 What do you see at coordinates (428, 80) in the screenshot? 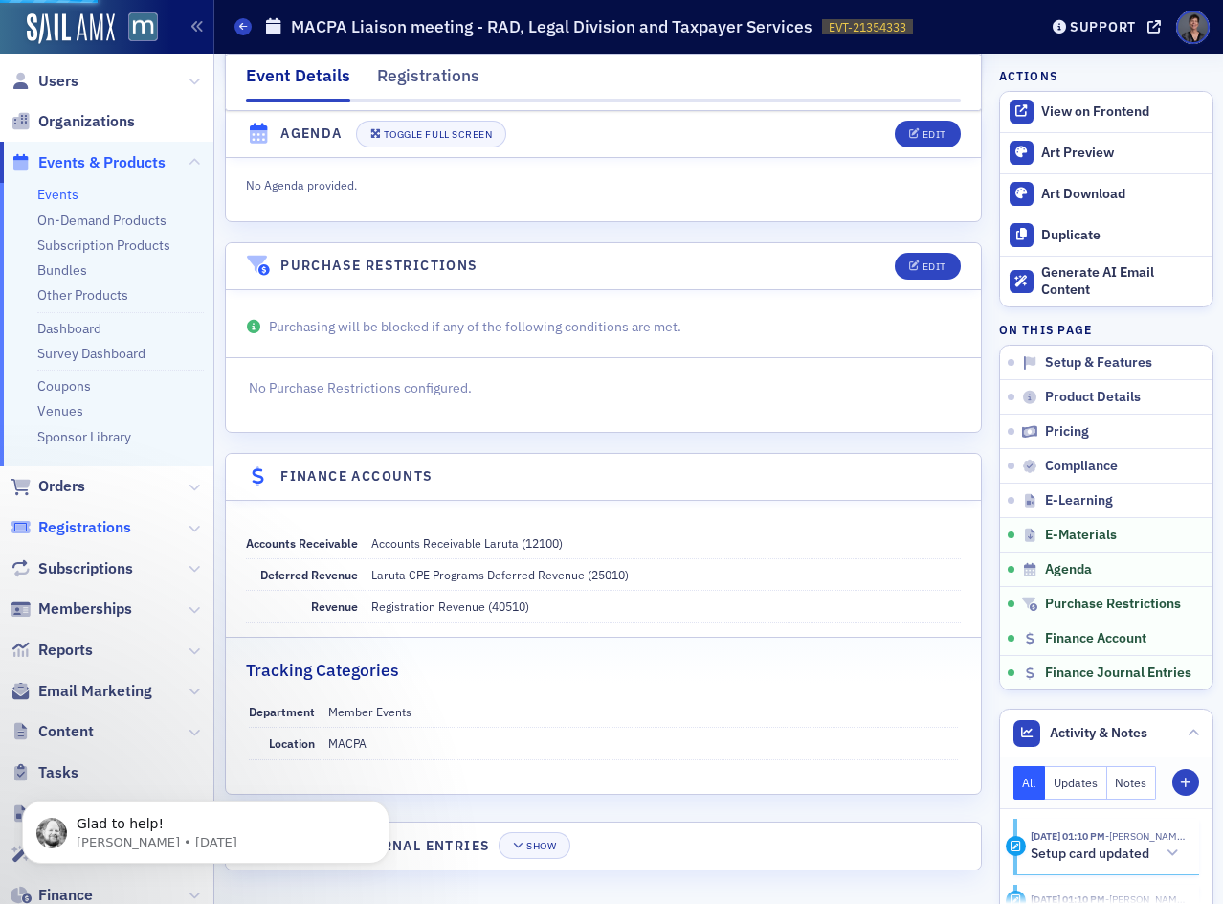
I see `div: Registrations` at bounding box center [428, 80].